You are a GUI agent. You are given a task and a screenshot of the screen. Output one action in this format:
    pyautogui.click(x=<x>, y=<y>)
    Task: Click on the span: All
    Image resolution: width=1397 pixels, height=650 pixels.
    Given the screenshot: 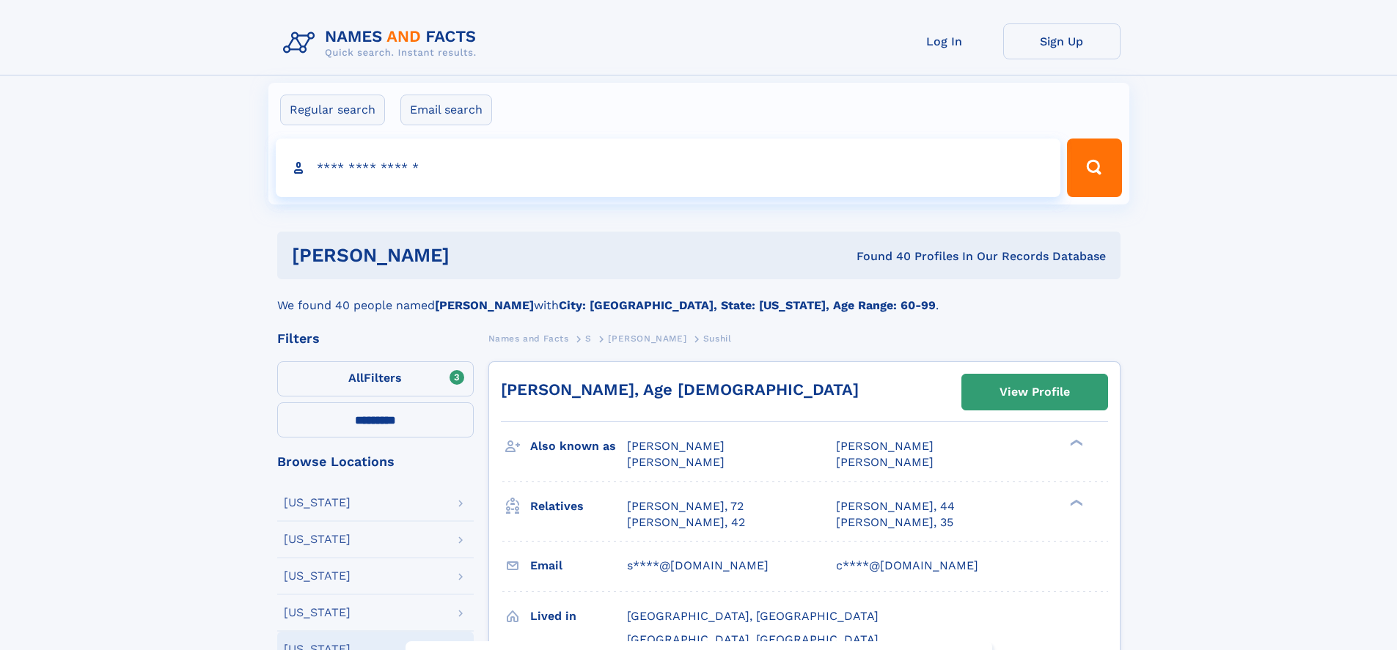 What is the action you would take?
    pyautogui.click(x=356, y=378)
    